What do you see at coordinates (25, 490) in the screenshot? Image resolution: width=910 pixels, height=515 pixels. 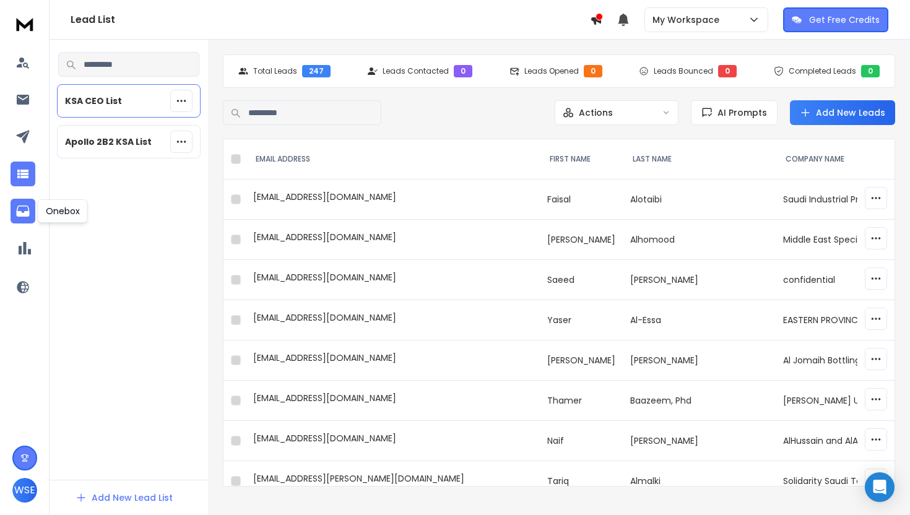 I see `span: WSE` at bounding box center [25, 490].